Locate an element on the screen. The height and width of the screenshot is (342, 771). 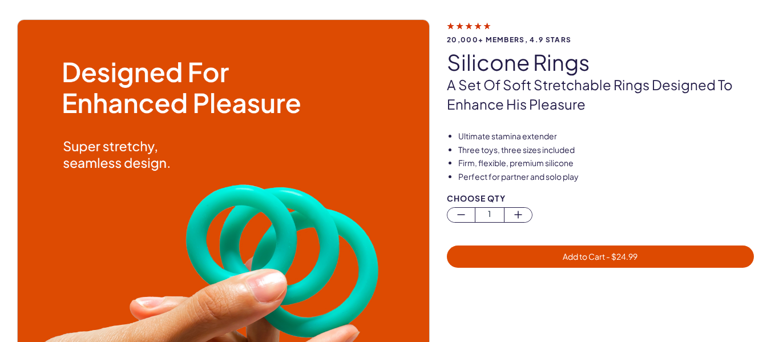
button: Add to Cart - $24.99 is located at coordinates (601, 256).